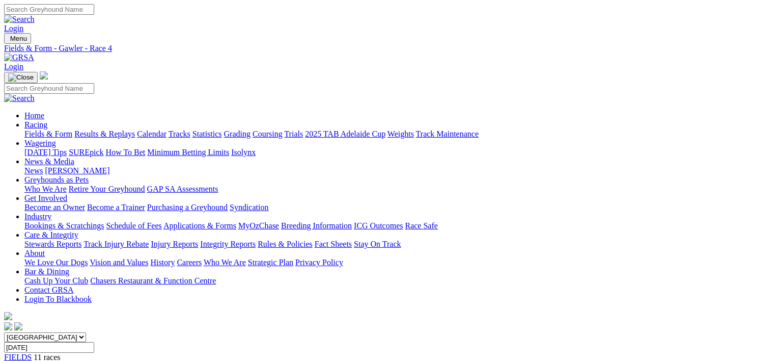 Image resolution: width=778 pixels, height=361 pixels. Describe the element at coordinates (126, 152) in the screenshot. I see `a: How To Bet` at that location.